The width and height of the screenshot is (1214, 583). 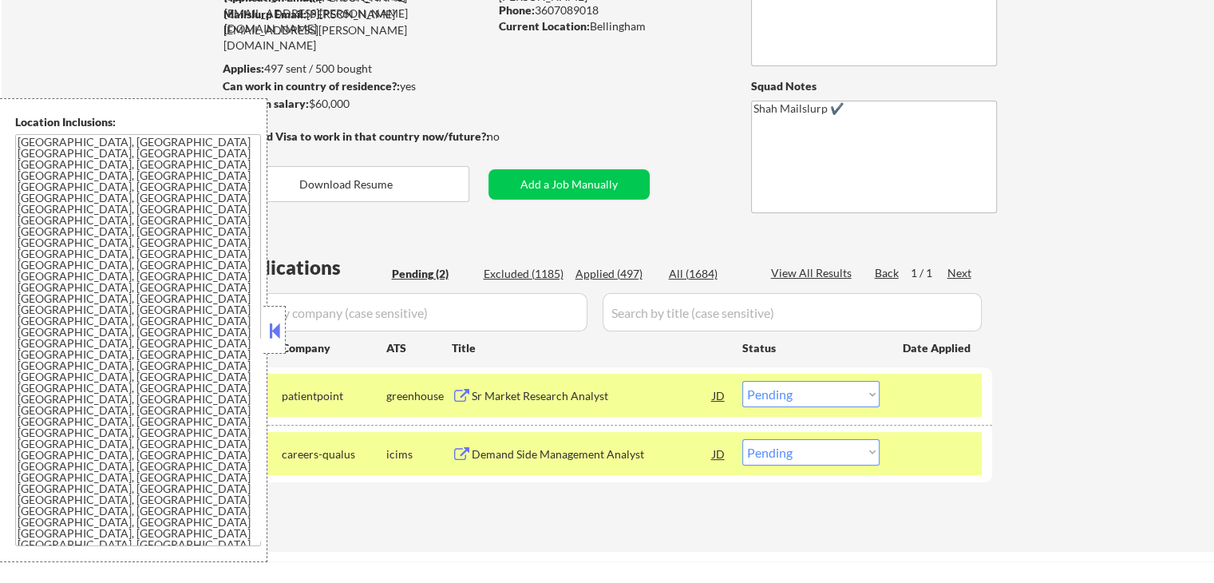 I want to click on div: Location Inclusions:, so click(x=138, y=122).